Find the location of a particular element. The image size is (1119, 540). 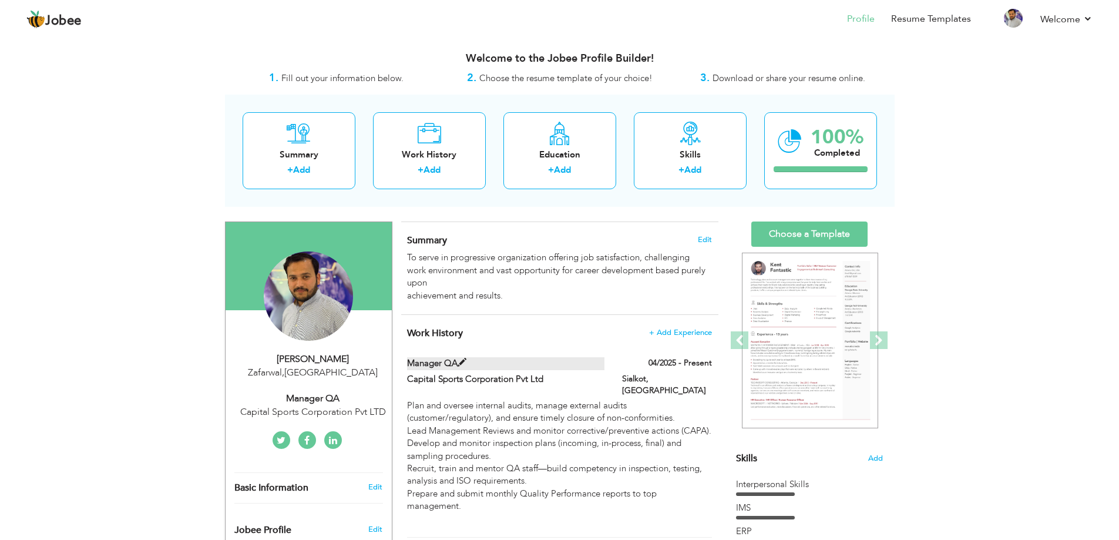

a: Jobee is located at coordinates (54, 19).